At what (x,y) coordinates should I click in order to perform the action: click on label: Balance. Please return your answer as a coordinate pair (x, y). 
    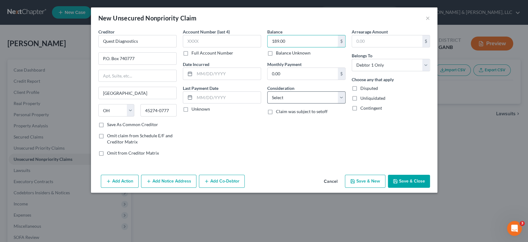
    Looking at the image, I should click on (275, 32).